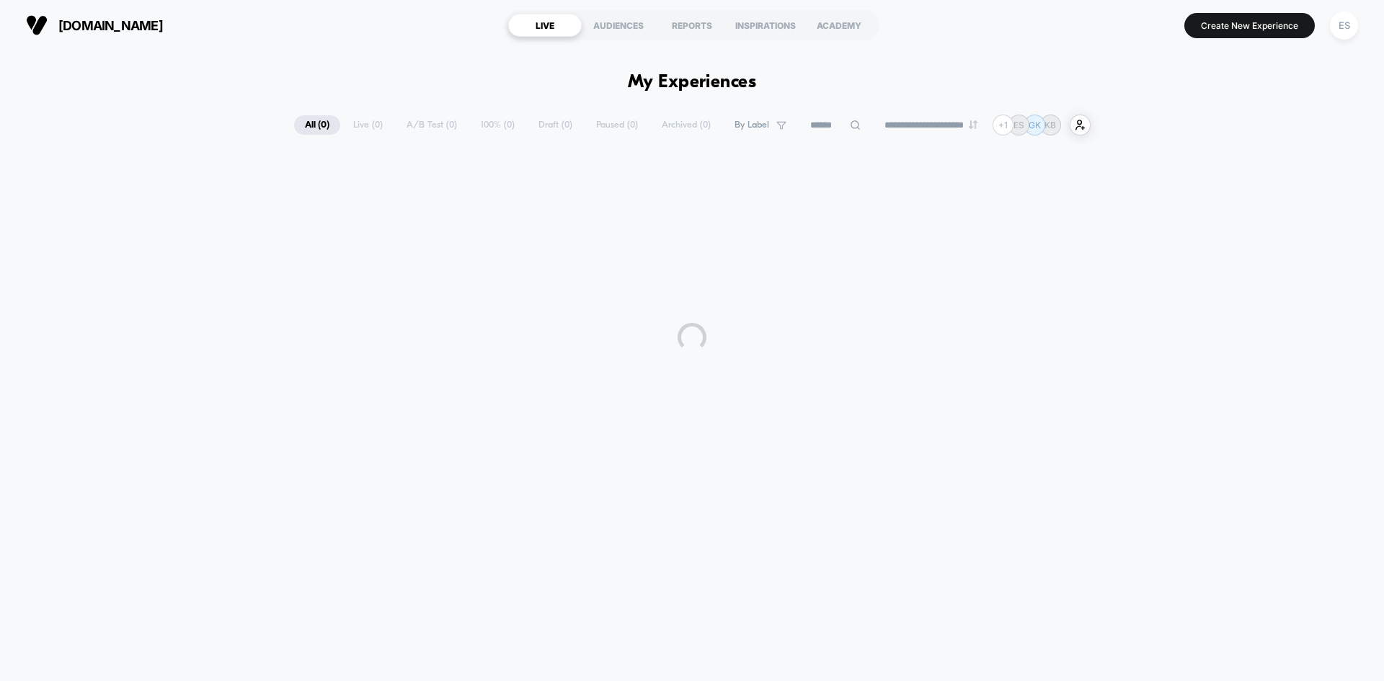  Describe the element at coordinates (1250, 25) in the screenshot. I see `button: Create New Experience` at that location.